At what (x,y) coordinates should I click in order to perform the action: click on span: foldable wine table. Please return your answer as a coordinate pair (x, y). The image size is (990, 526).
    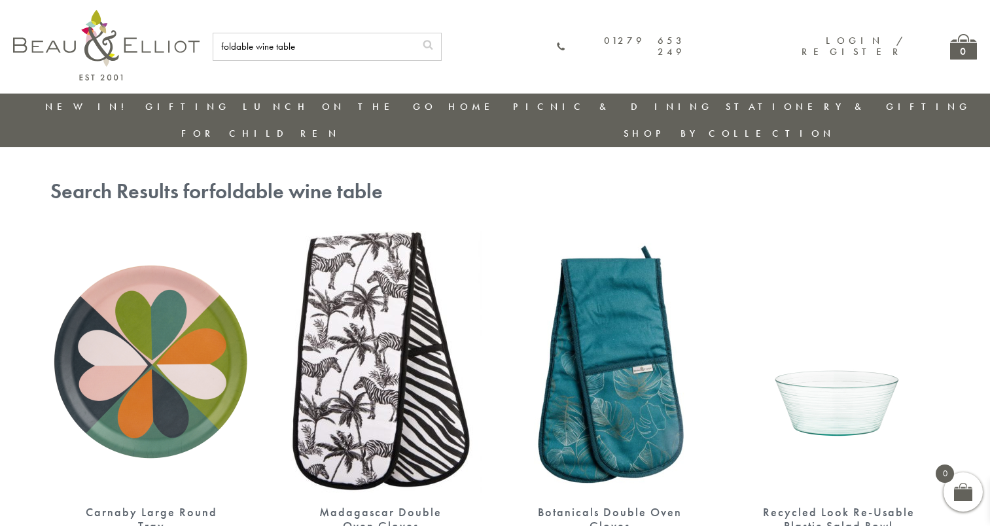
    Looking at the image, I should click on (296, 191).